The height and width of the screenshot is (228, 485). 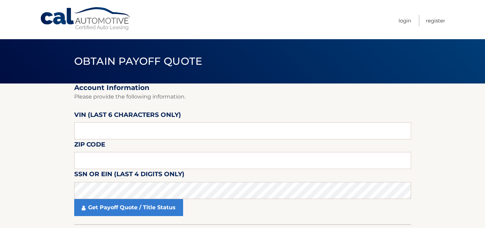 I want to click on label: Zip Code, so click(x=90, y=145).